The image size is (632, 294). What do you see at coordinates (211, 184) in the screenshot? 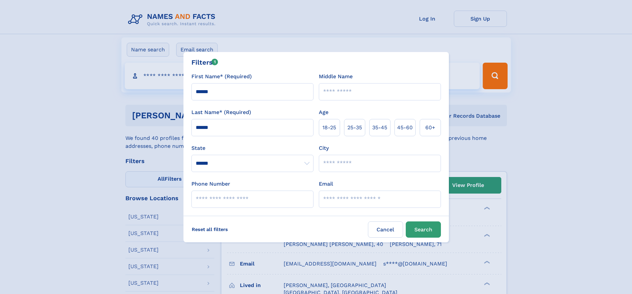
I see `label: Phone Number` at bounding box center [211, 184].